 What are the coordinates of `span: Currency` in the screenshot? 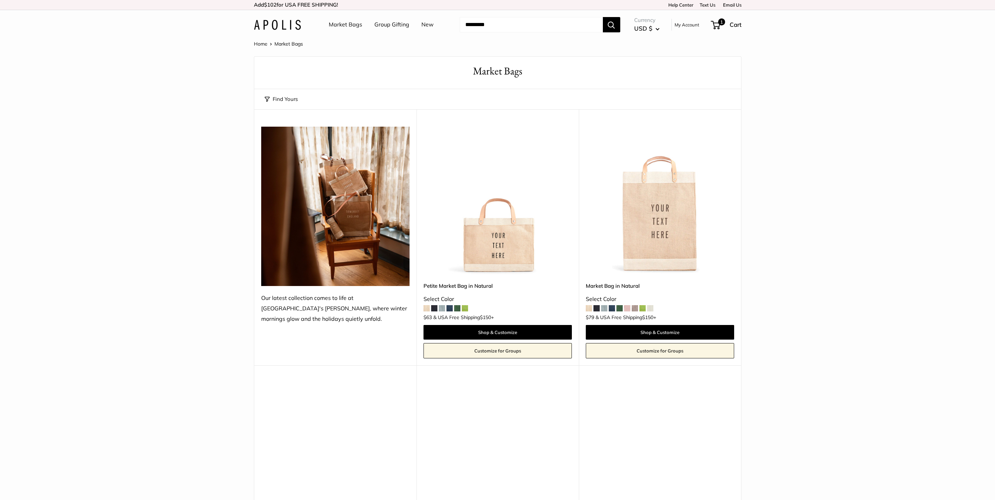 It's located at (646, 20).